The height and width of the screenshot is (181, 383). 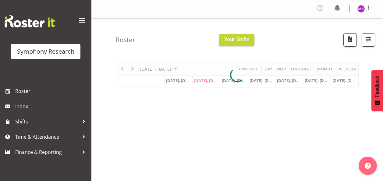 What do you see at coordinates (52, 91) in the screenshot?
I see `span: Roster` at bounding box center [52, 91].